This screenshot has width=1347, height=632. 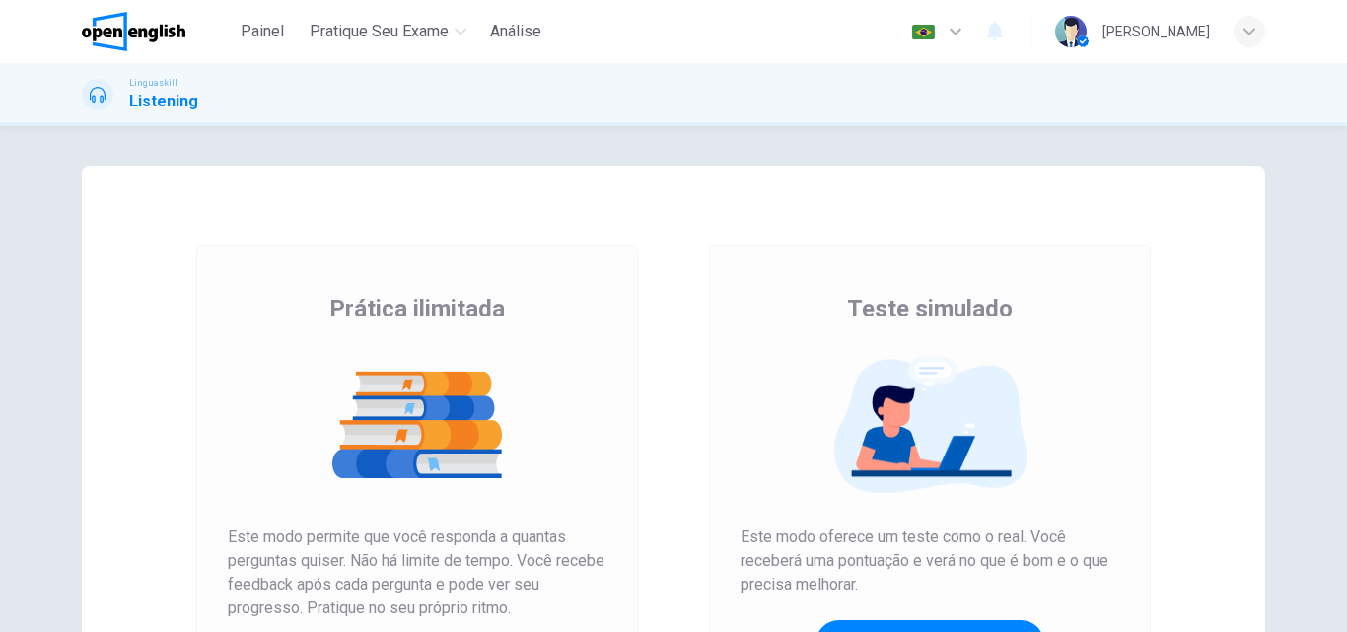 What do you see at coordinates (379, 32) in the screenshot?
I see `span: Pratique seu exame` at bounding box center [379, 32].